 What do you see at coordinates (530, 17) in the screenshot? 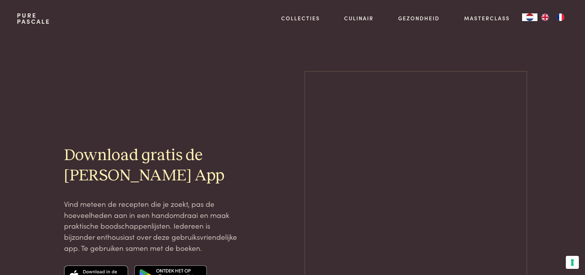
I see `a: NL` at bounding box center [530, 17].